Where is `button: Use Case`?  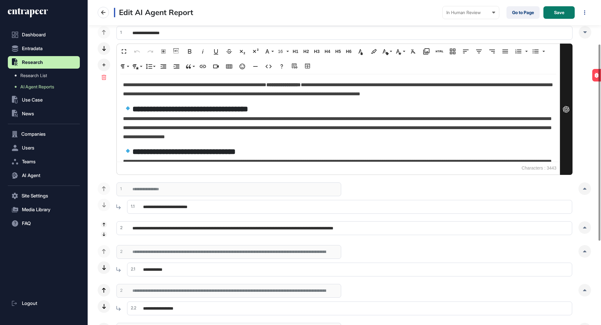 button: Use Case is located at coordinates (44, 100).